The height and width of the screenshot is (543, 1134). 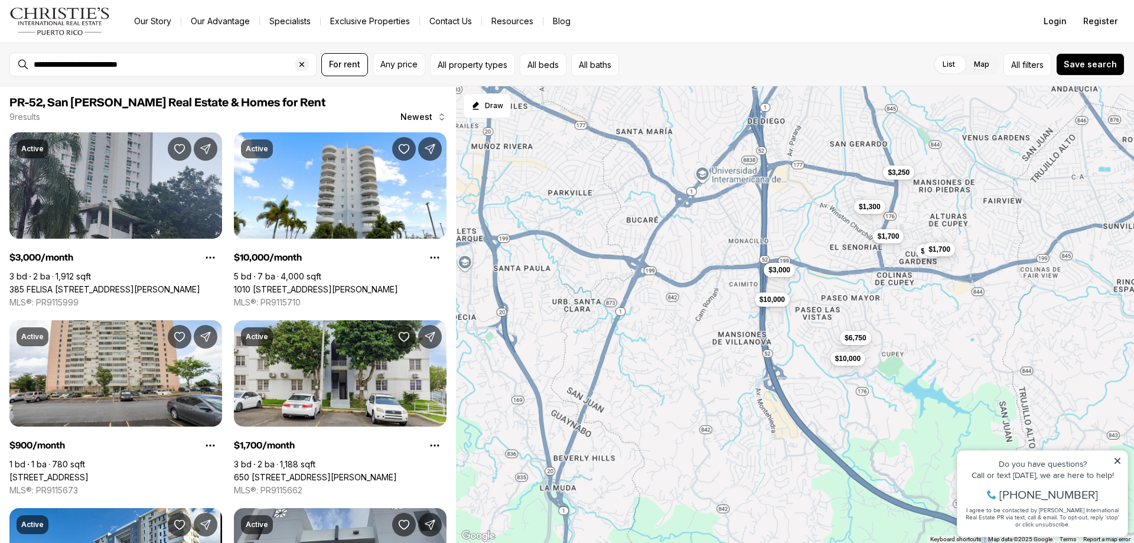 I want to click on span: For rent, so click(x=344, y=64).